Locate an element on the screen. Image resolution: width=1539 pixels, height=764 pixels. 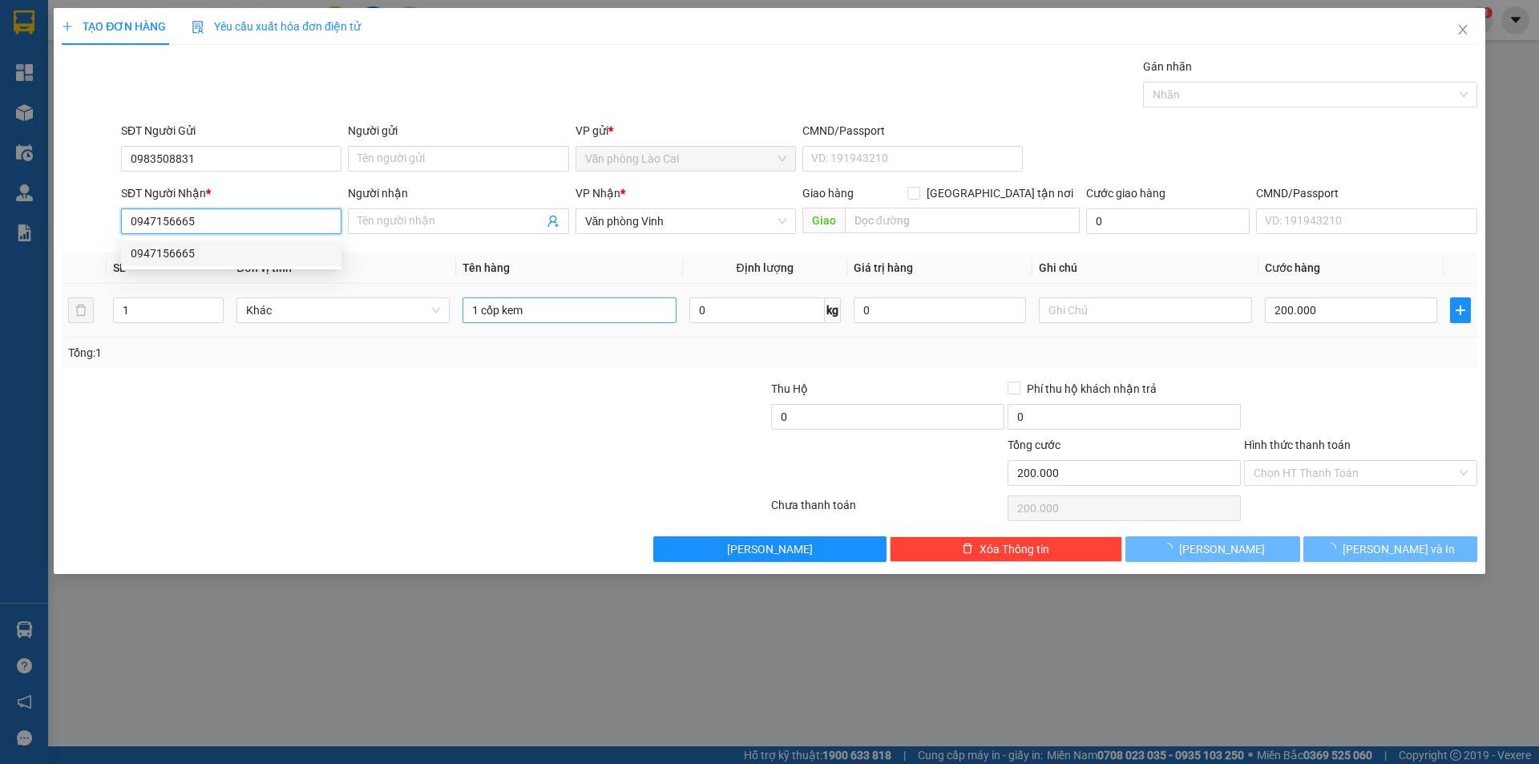
input: Dọc đường is located at coordinates (962, 220).